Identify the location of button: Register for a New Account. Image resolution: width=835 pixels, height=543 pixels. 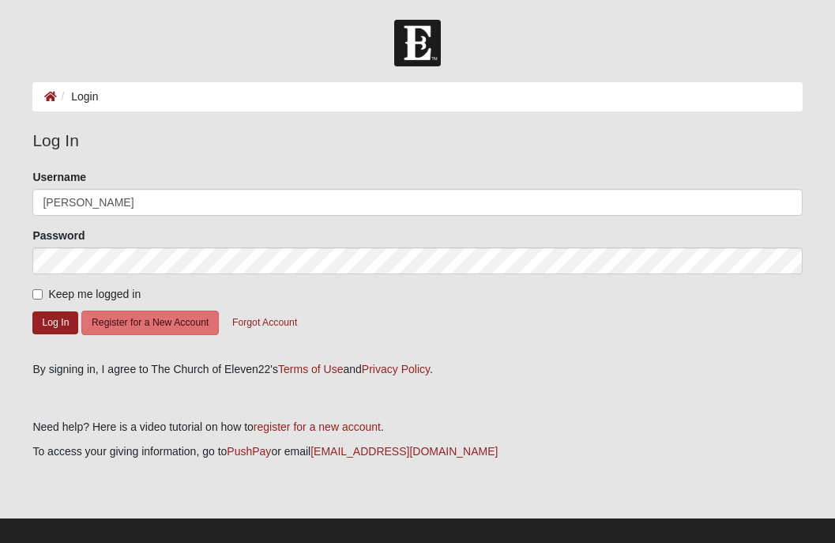
(150, 322).